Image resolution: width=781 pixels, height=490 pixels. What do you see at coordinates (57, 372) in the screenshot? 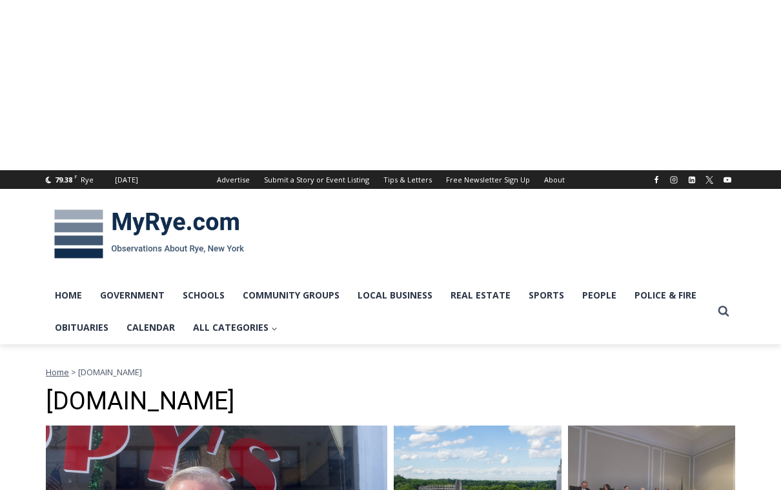
I see `span: Home` at bounding box center [57, 372].